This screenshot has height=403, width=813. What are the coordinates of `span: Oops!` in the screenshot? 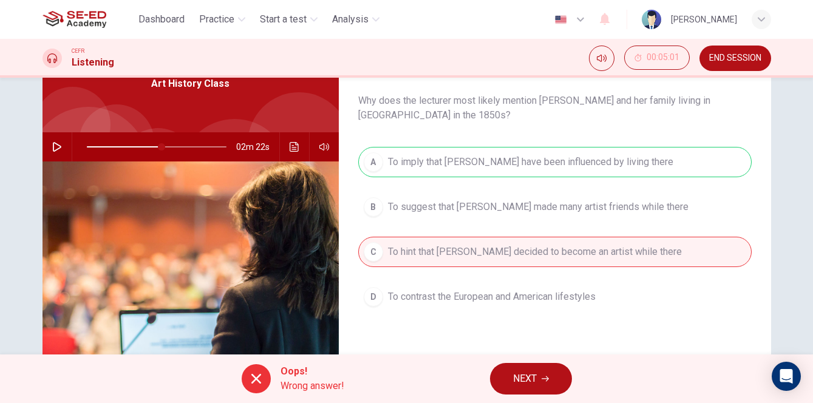 It's located at (312, 372).